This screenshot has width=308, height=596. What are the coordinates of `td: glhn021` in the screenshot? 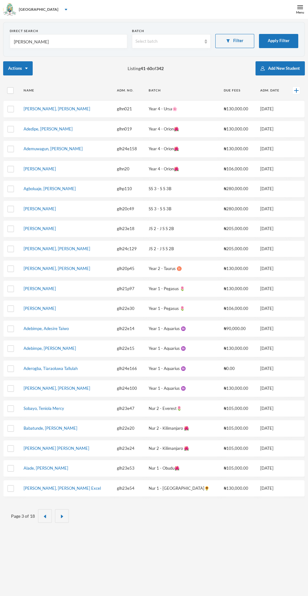 It's located at (128, 109).